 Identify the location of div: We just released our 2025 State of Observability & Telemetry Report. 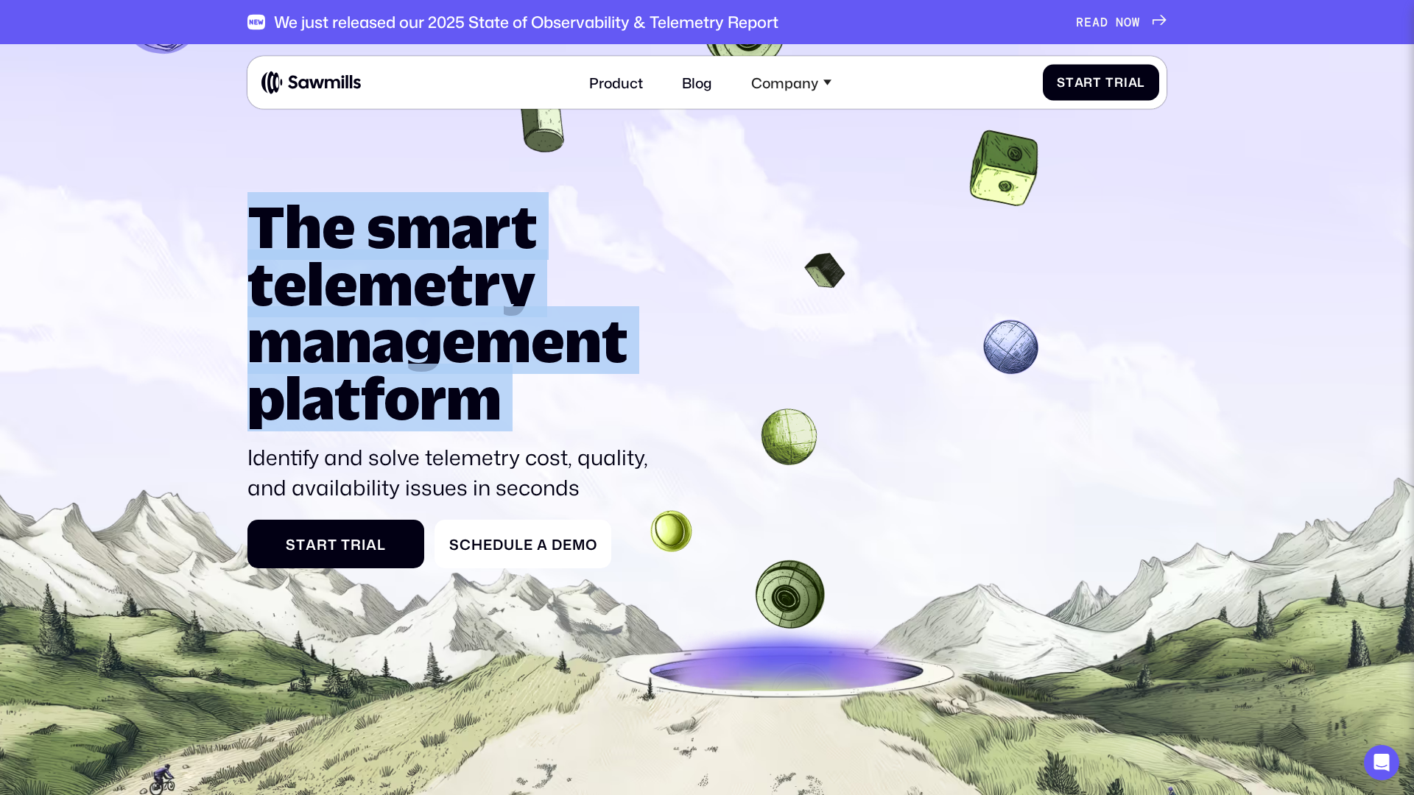
(526, 22).